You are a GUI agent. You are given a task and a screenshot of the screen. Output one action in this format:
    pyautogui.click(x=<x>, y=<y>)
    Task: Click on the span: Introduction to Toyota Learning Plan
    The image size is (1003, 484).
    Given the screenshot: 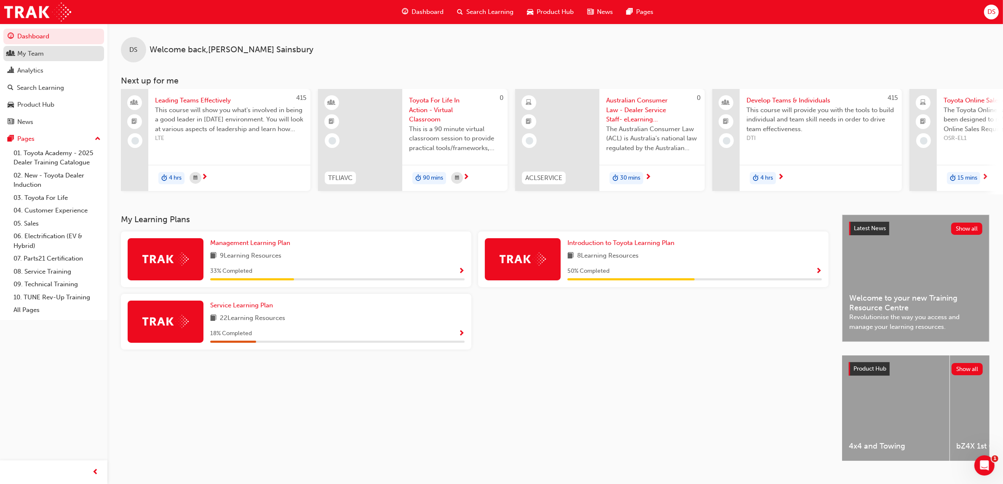 What is the action you would take?
    pyautogui.click(x=621, y=243)
    